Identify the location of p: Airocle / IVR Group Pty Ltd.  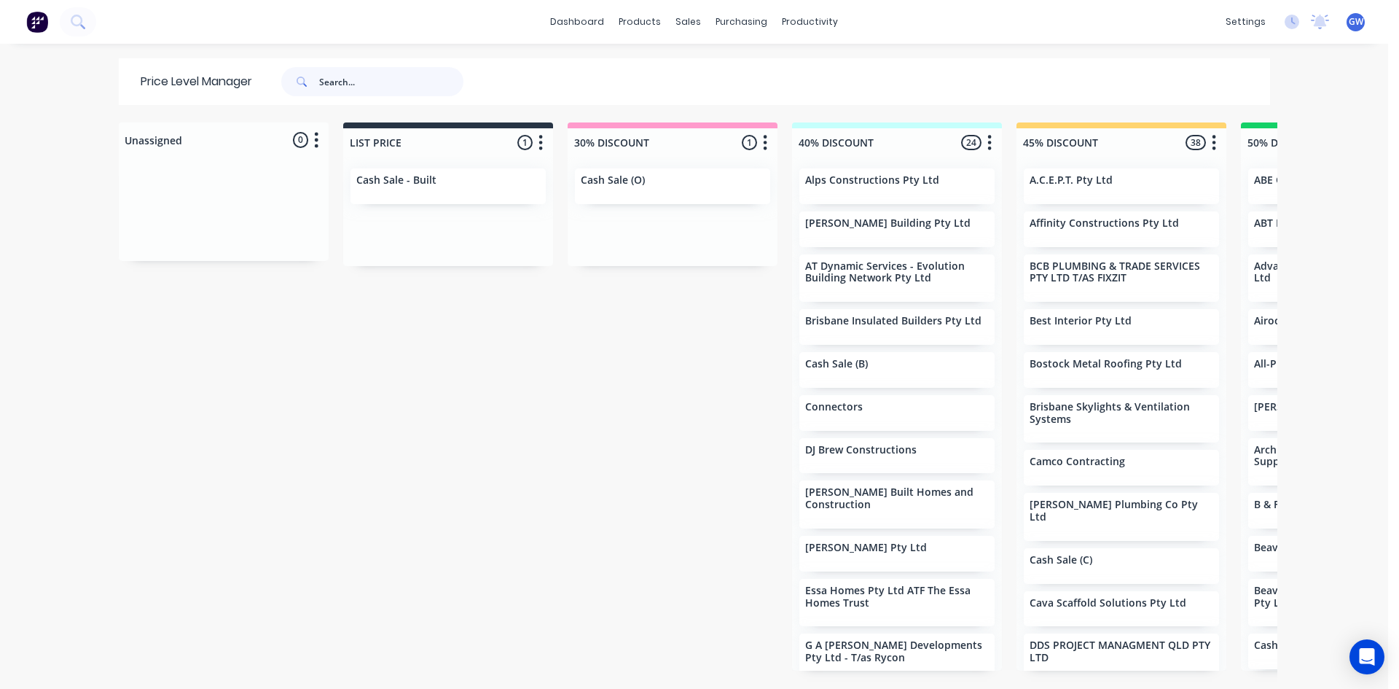
(1320, 321).